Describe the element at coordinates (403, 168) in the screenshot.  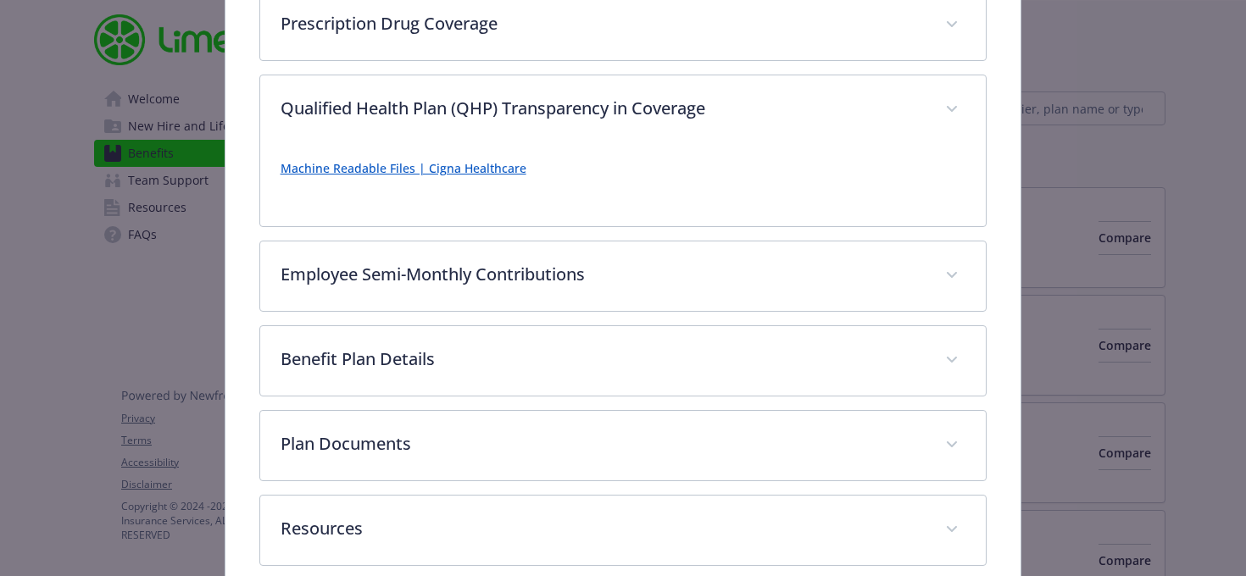
I see `a: Machine Readable Files | Cigna Healthcare` at that location.